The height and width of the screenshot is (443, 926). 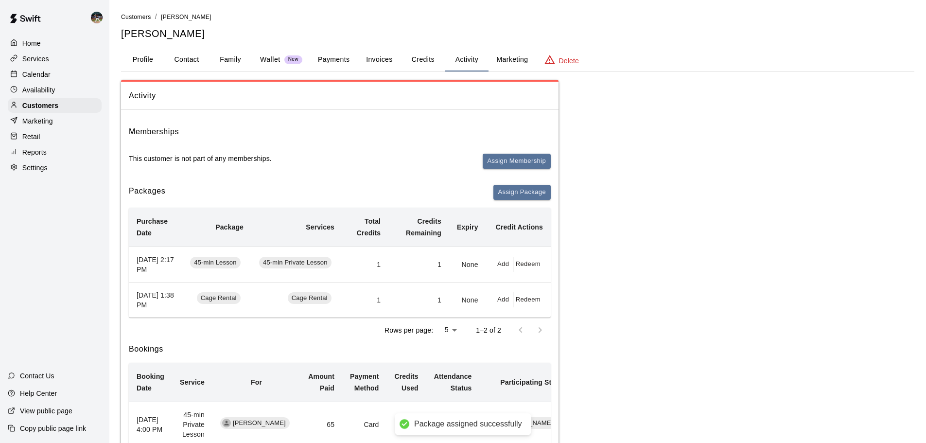 What do you see at coordinates (340, 262) in the screenshot?
I see `table: simple table` at bounding box center [340, 262].